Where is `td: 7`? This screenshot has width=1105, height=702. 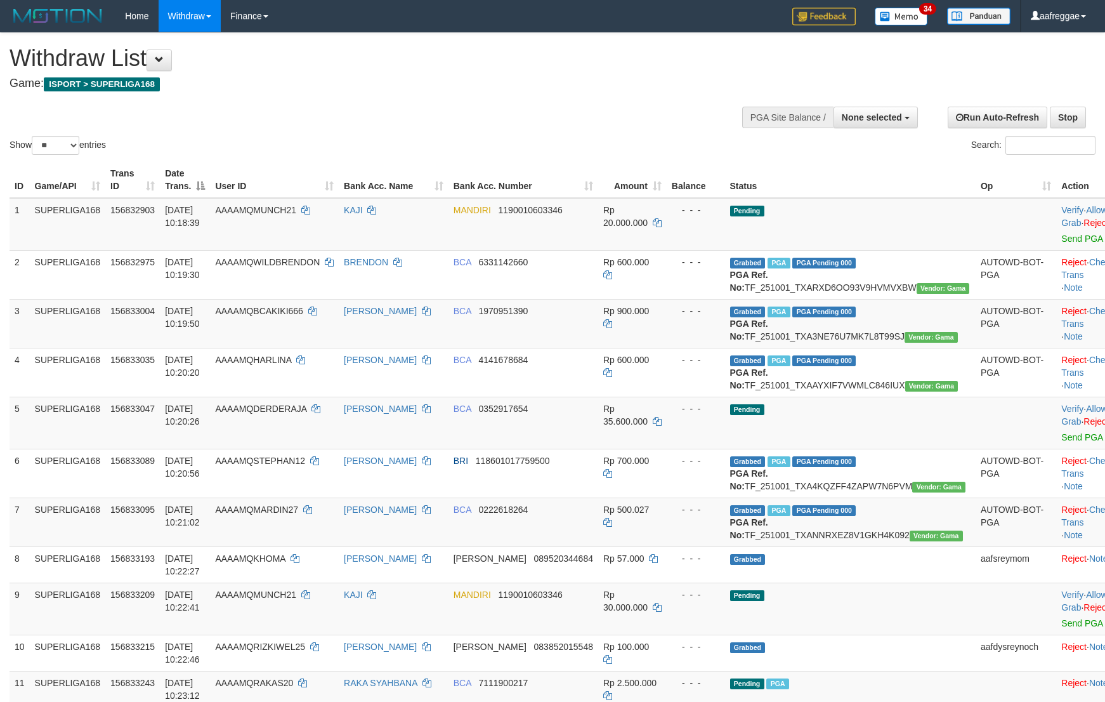
td: 7 is located at coordinates (20, 521).